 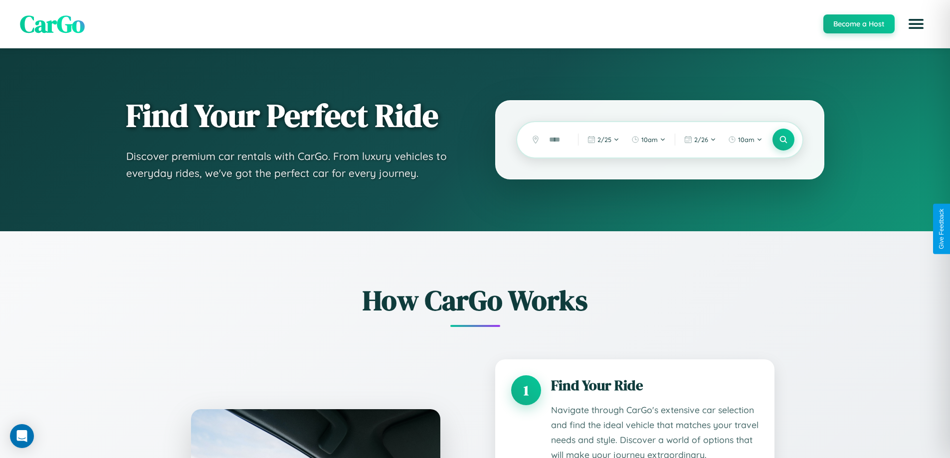 I want to click on h1: Find Your Perfect Ride, so click(x=291, y=116).